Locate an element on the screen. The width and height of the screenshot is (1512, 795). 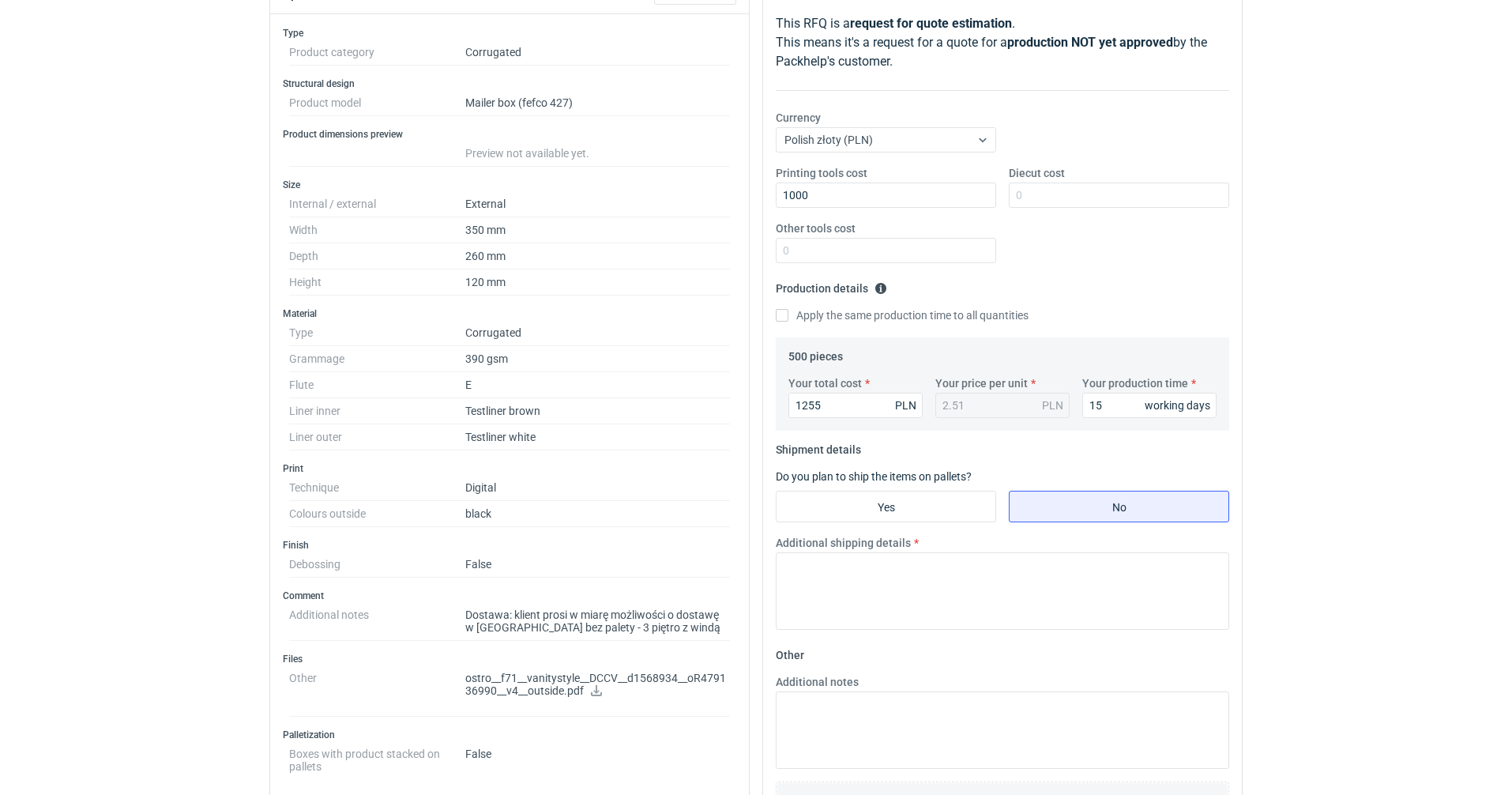
dd: 390 gsm is located at coordinates (598, 359).